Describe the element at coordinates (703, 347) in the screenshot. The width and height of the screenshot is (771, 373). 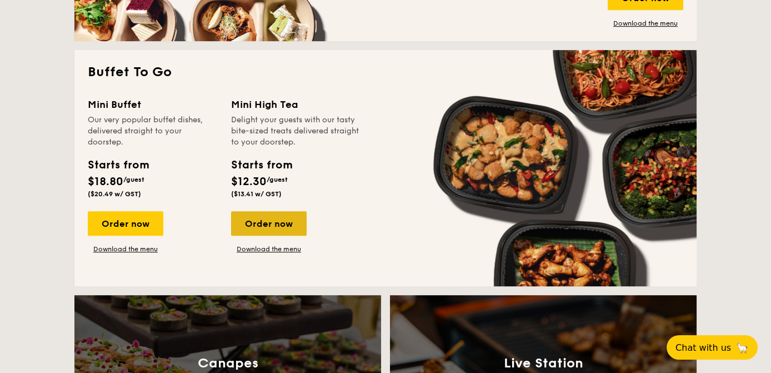
I see `span: Chat with us` at that location.